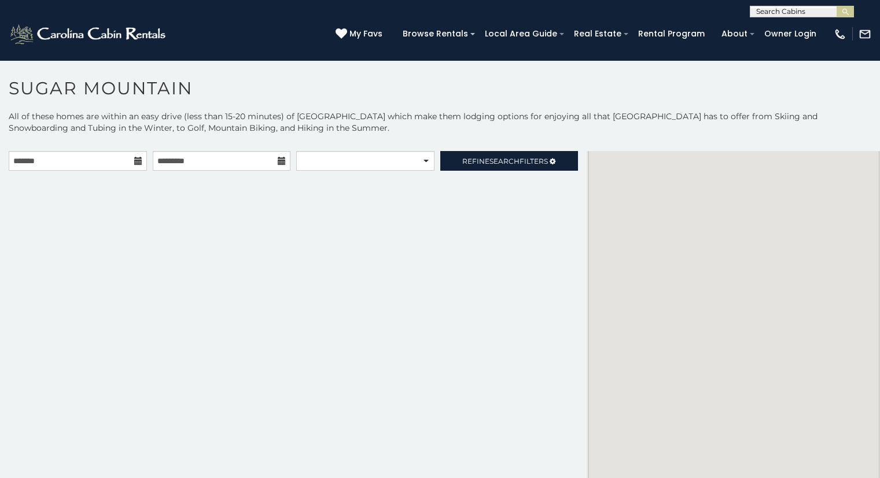 This screenshot has width=880, height=478. Describe the element at coordinates (360, 34) in the screenshot. I see `a: My Favs` at that location.